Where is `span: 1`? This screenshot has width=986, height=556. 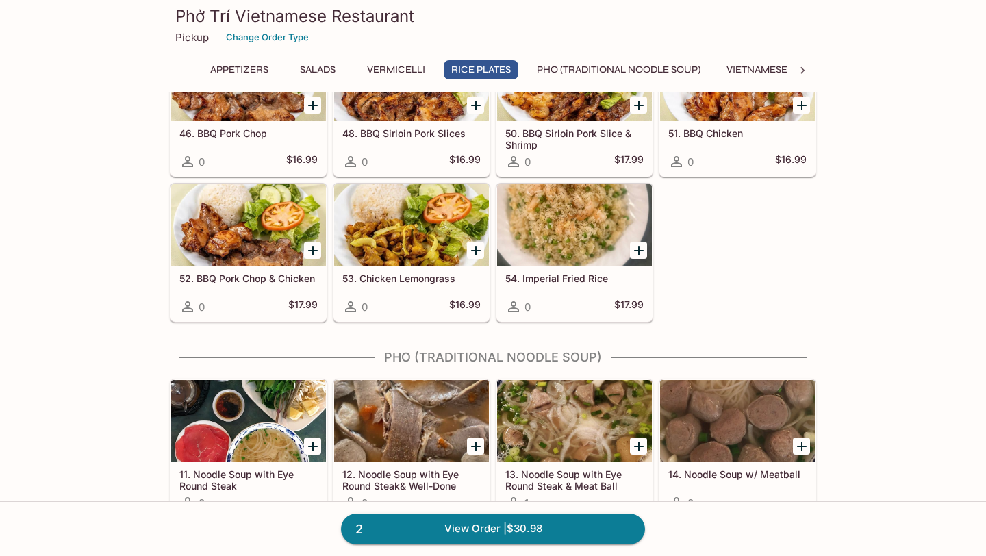 span: 1 is located at coordinates (527, 503).